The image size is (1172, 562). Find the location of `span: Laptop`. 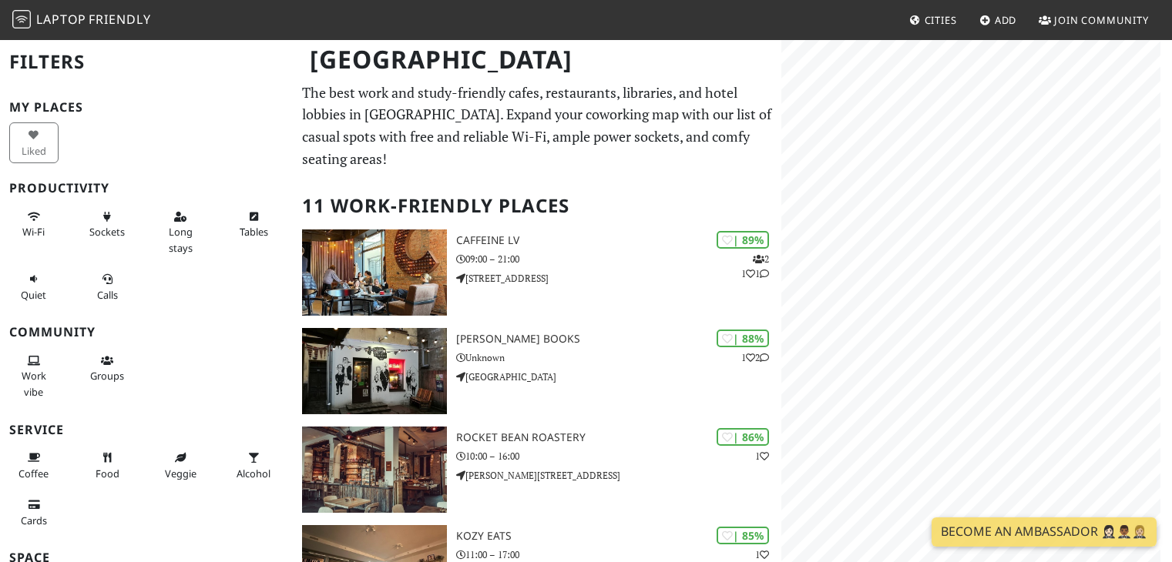

span: Laptop is located at coordinates (61, 19).